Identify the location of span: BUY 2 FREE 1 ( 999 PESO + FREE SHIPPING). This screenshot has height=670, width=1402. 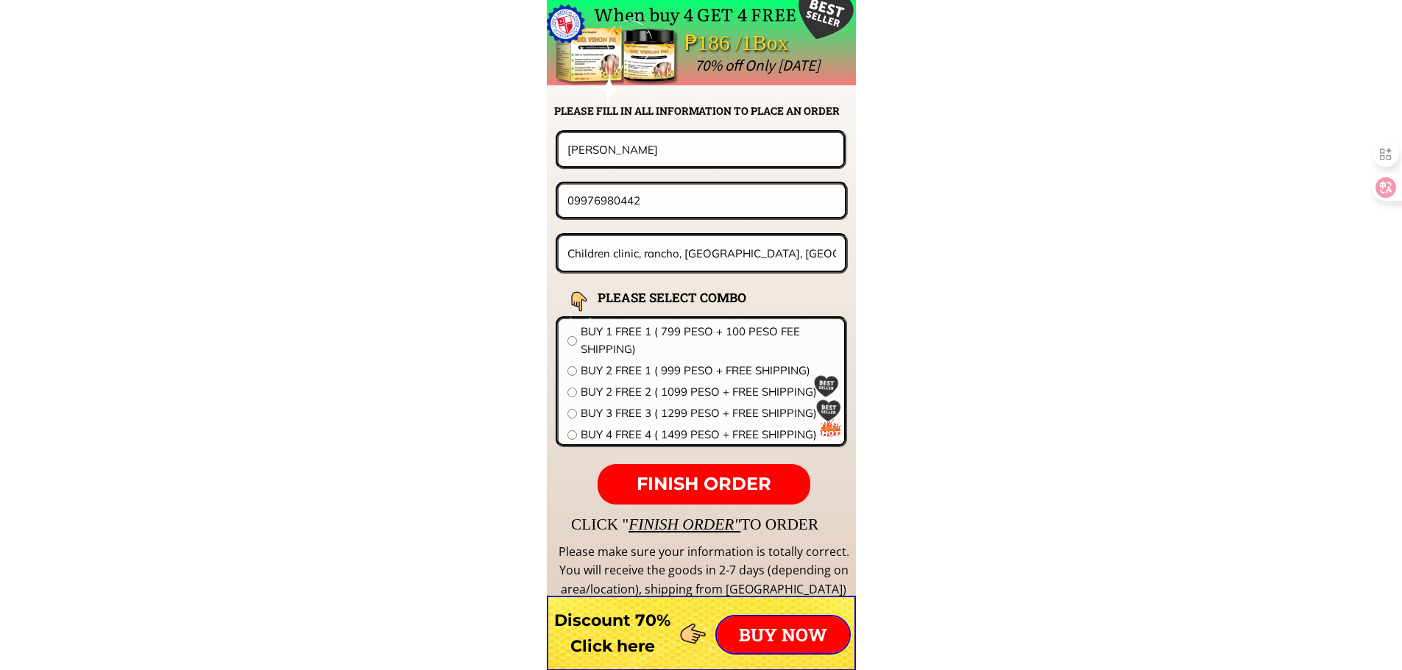
(708, 371).